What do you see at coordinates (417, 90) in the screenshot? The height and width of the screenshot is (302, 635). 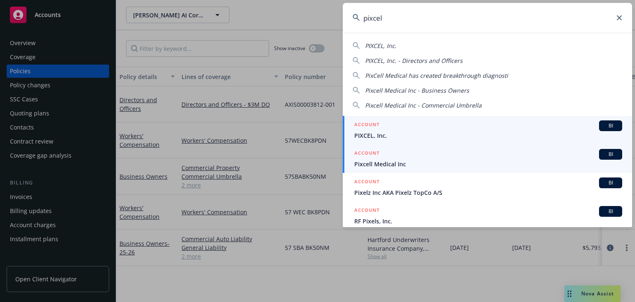 I see `span: Pixcell Medical Inc - Business Owners` at bounding box center [417, 90].